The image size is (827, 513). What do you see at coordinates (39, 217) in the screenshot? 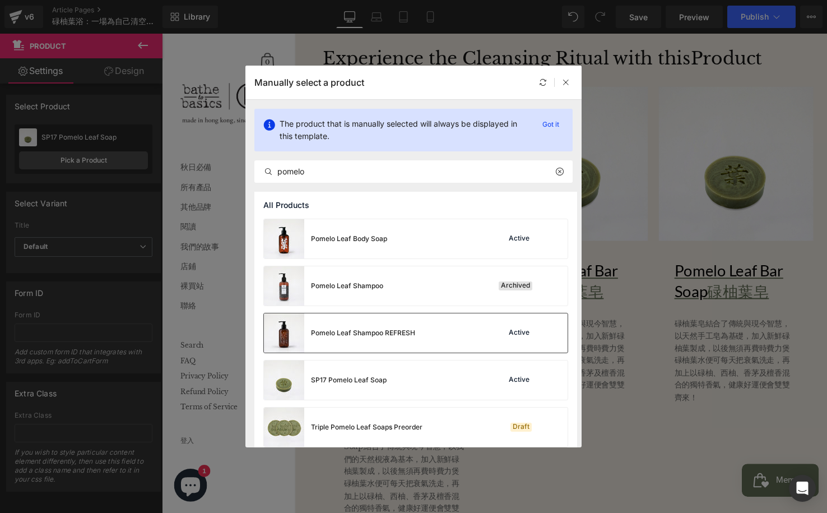
I see `span: 我們的故事` at bounding box center [39, 217].